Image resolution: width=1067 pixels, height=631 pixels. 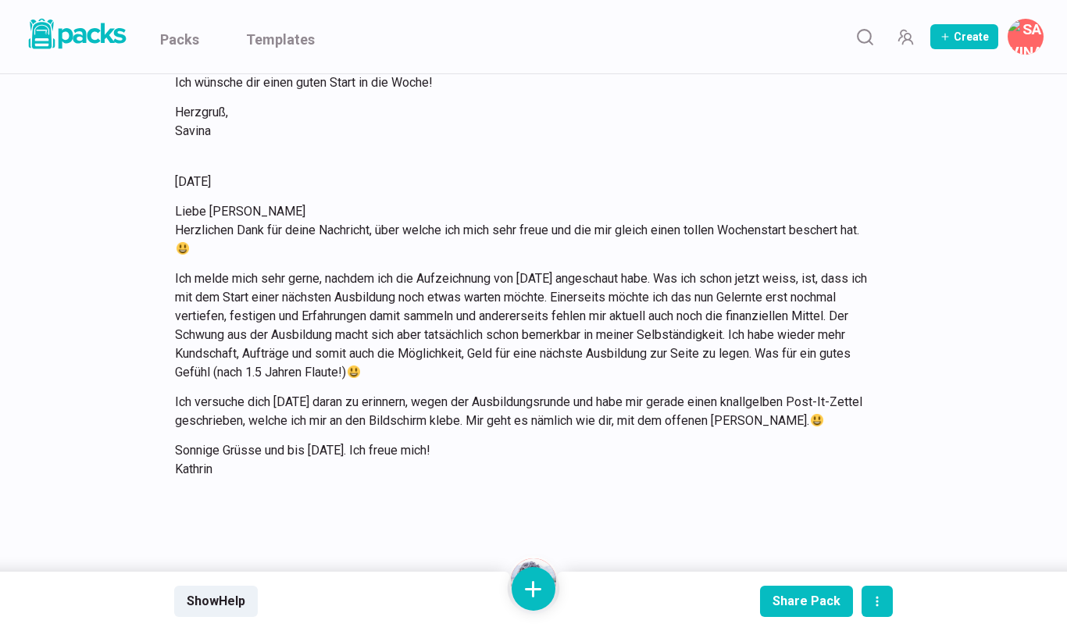 What do you see at coordinates (806, 602) in the screenshot?
I see `button: Share Pack` at bounding box center [806, 602].